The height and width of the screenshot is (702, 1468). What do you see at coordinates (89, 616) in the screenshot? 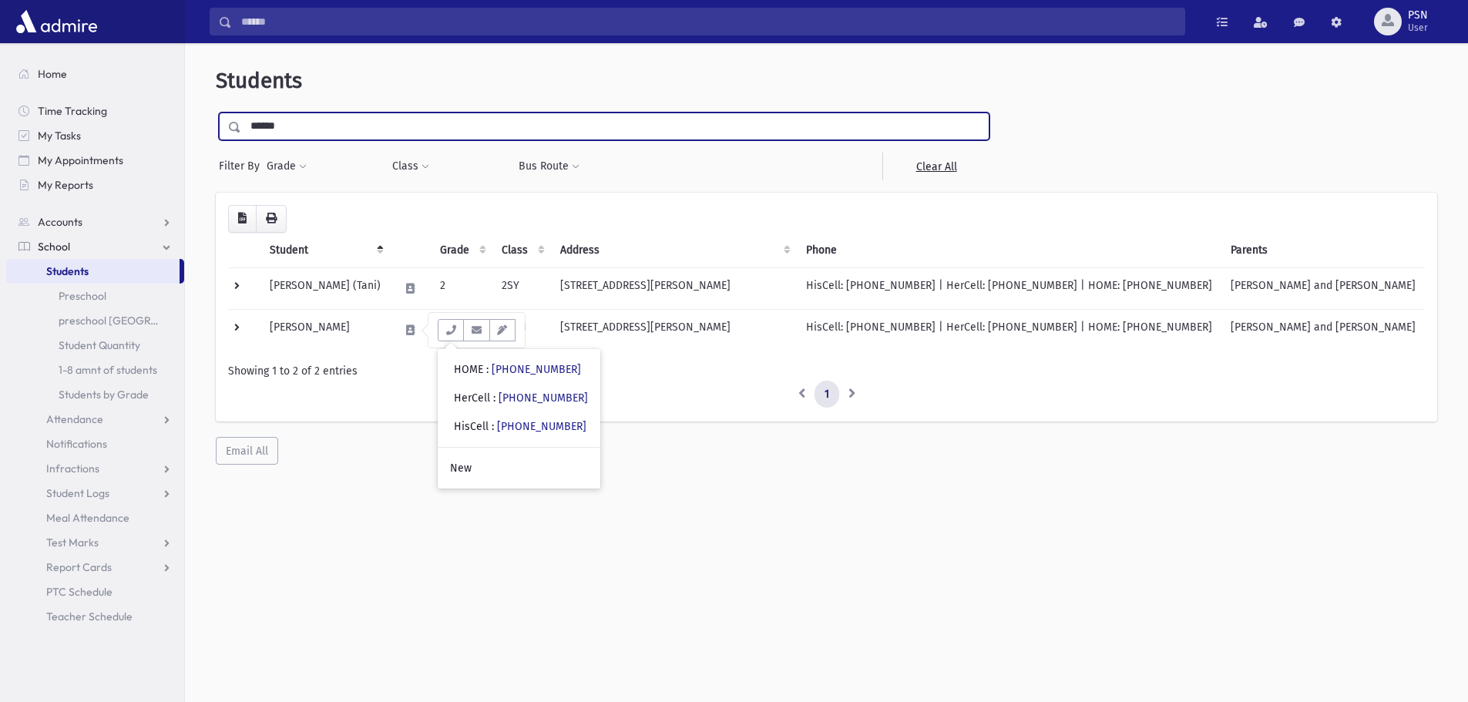
I see `span: Teacher Schedule` at bounding box center [89, 616].